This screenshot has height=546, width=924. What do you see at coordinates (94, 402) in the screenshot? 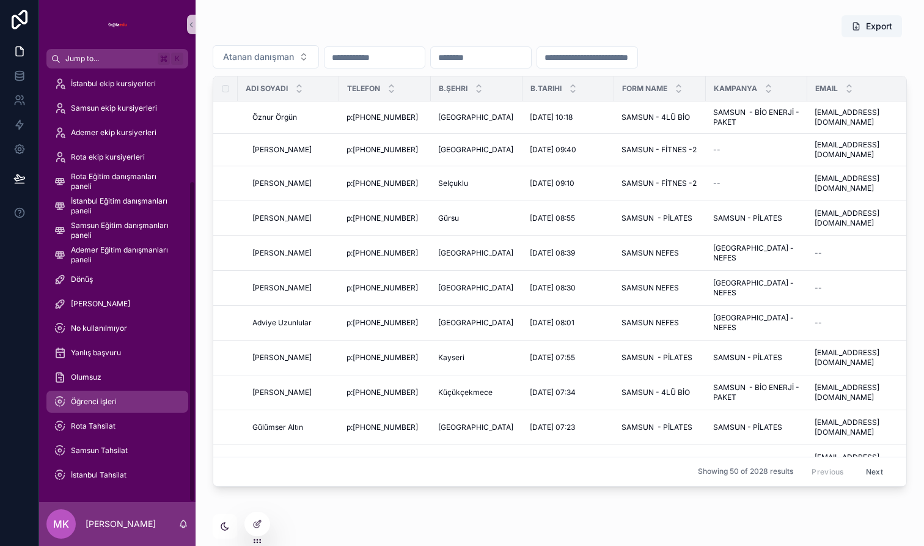
I see `span: Öğrenci işleri` at bounding box center [94, 402].